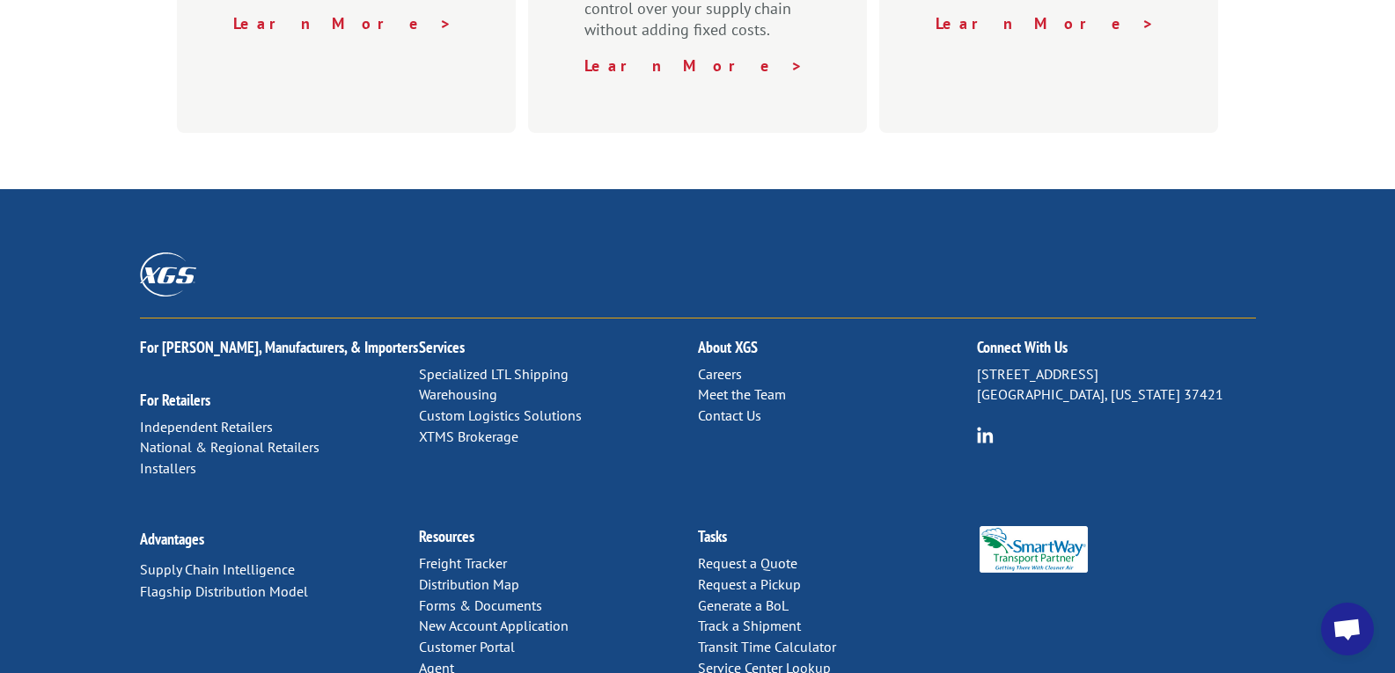  Describe the element at coordinates (175, 400) in the screenshot. I see `a: For Retailers` at that location.